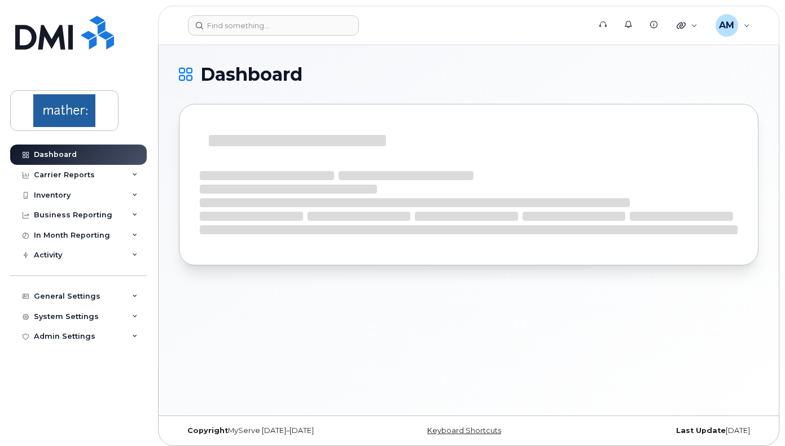 This screenshot has height=446, width=785. Describe the element at coordinates (208, 430) in the screenshot. I see `strong: Copyright` at that location.